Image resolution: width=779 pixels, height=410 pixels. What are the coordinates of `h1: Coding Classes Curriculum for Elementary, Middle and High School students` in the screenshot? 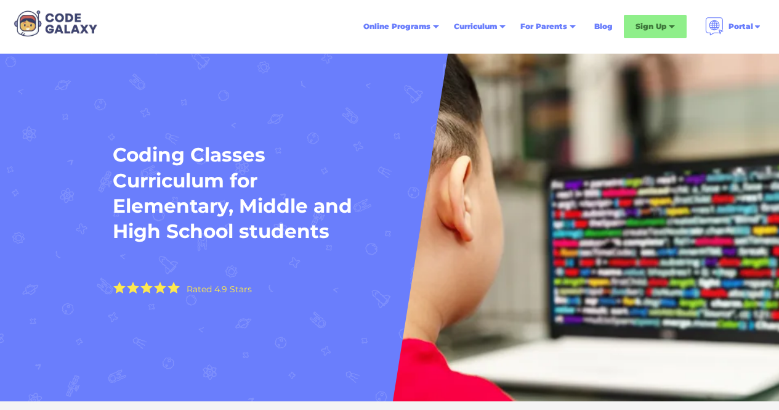 It's located at (236, 193).